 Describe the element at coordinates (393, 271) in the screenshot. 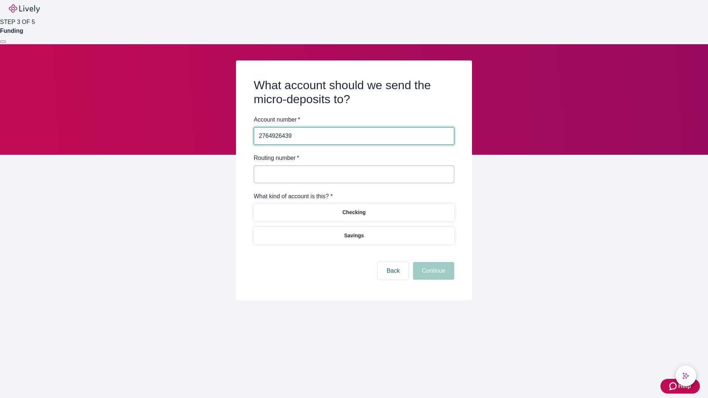

I see `button: Back` at that location.